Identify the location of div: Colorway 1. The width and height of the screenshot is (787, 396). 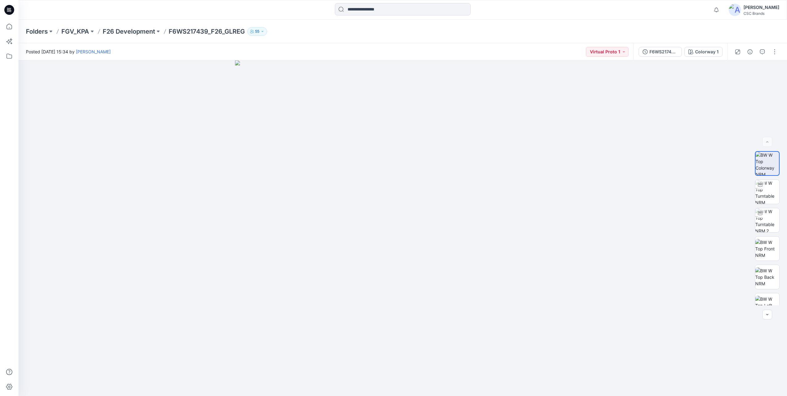
(707, 52).